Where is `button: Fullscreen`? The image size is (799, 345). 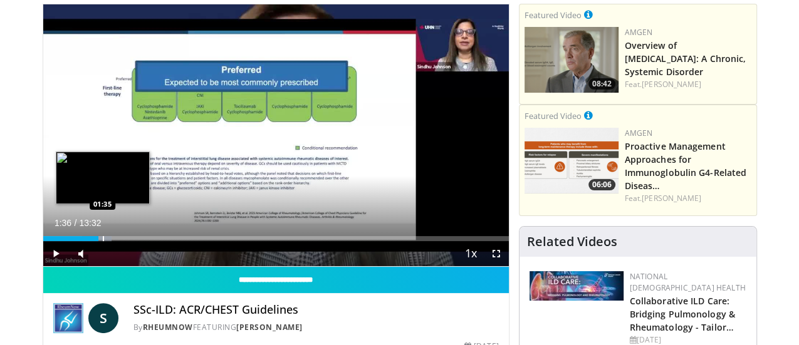
button: Fullscreen is located at coordinates (496, 254).